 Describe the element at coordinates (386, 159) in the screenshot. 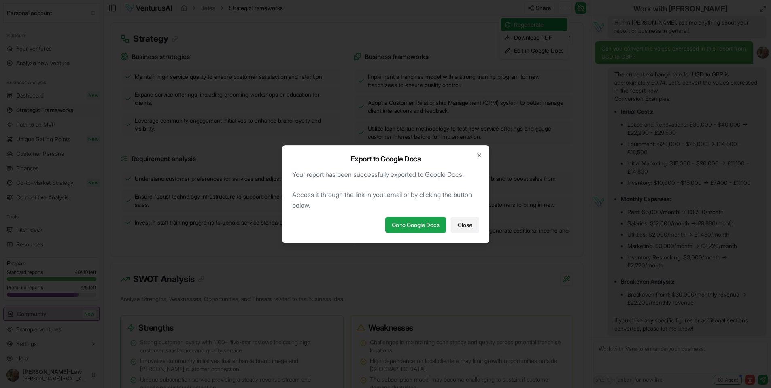

I see `h2: Export to Google Docs` at that location.